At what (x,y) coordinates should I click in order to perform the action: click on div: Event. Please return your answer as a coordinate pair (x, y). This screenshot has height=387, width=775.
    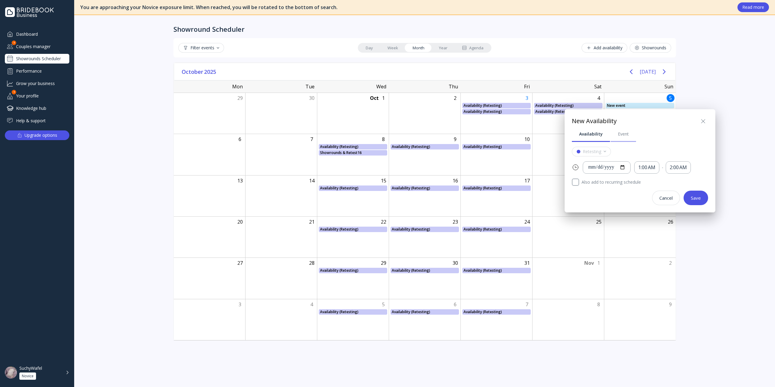
    Looking at the image, I should click on (623, 134).